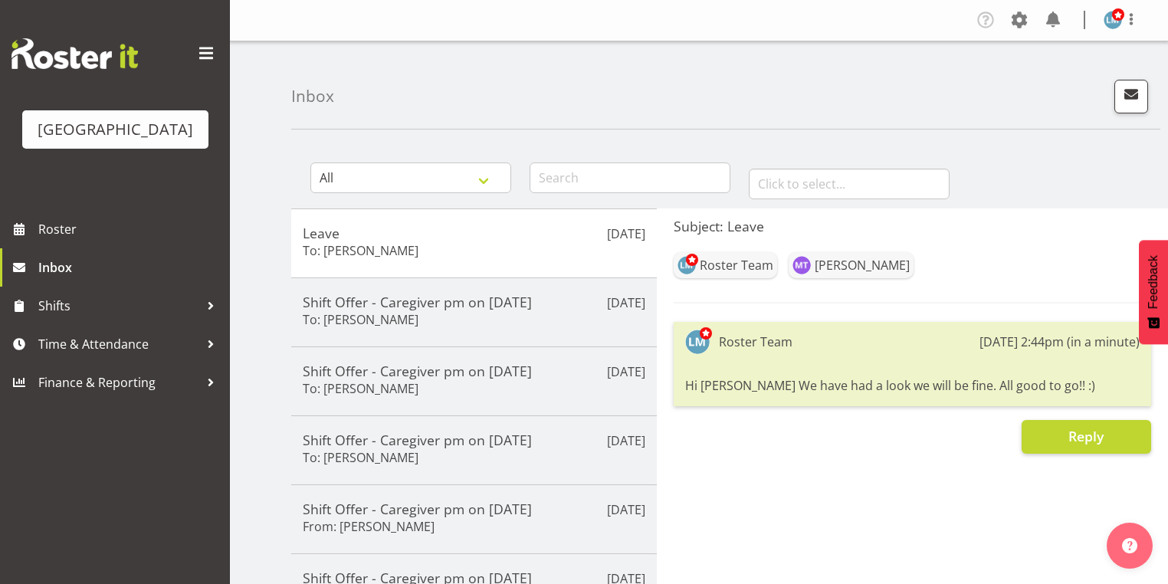  What do you see at coordinates (119, 344) in the screenshot?
I see `span: Time & Attendance` at bounding box center [119, 344].